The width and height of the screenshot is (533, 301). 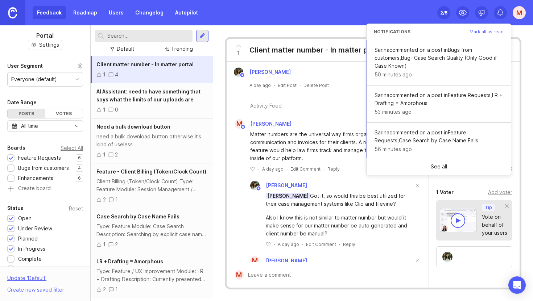 What do you see at coordinates (28, 239) in the screenshot?
I see `div: Planned` at bounding box center [28, 239].